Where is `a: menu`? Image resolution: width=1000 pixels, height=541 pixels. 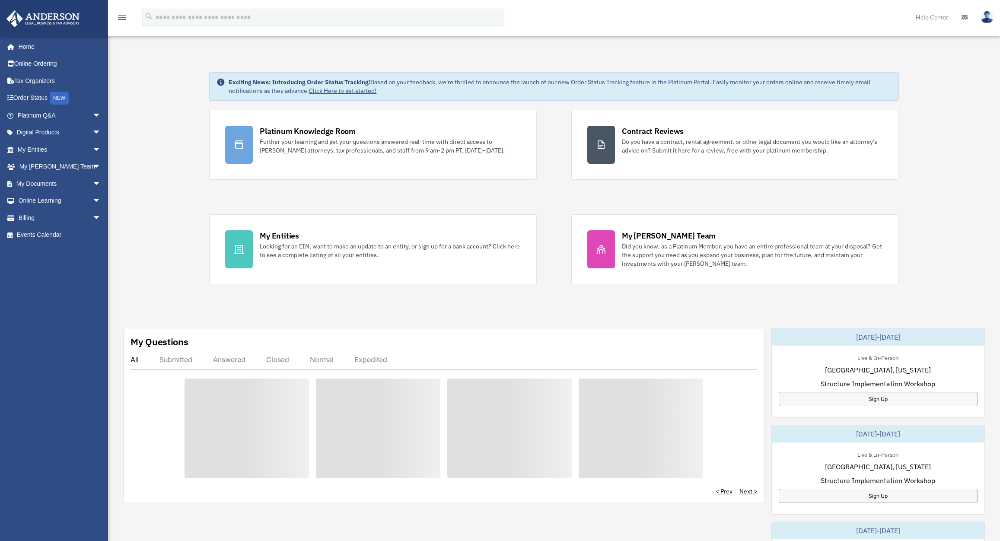
a: menu is located at coordinates (122, 19).